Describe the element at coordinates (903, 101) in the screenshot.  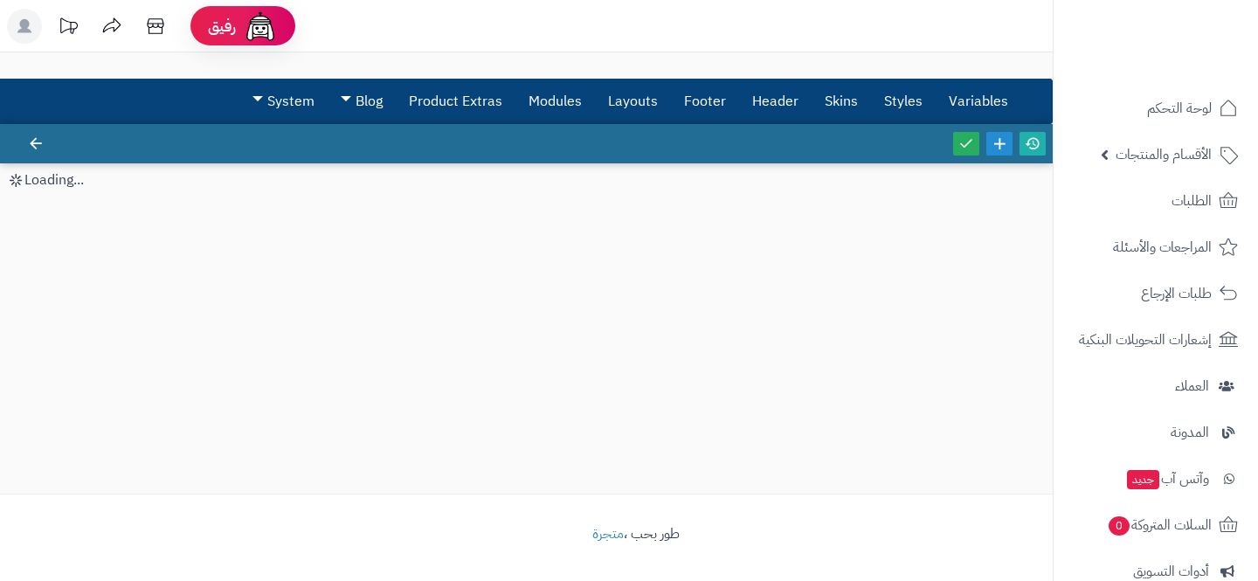
I see `a: Styles` at that location.